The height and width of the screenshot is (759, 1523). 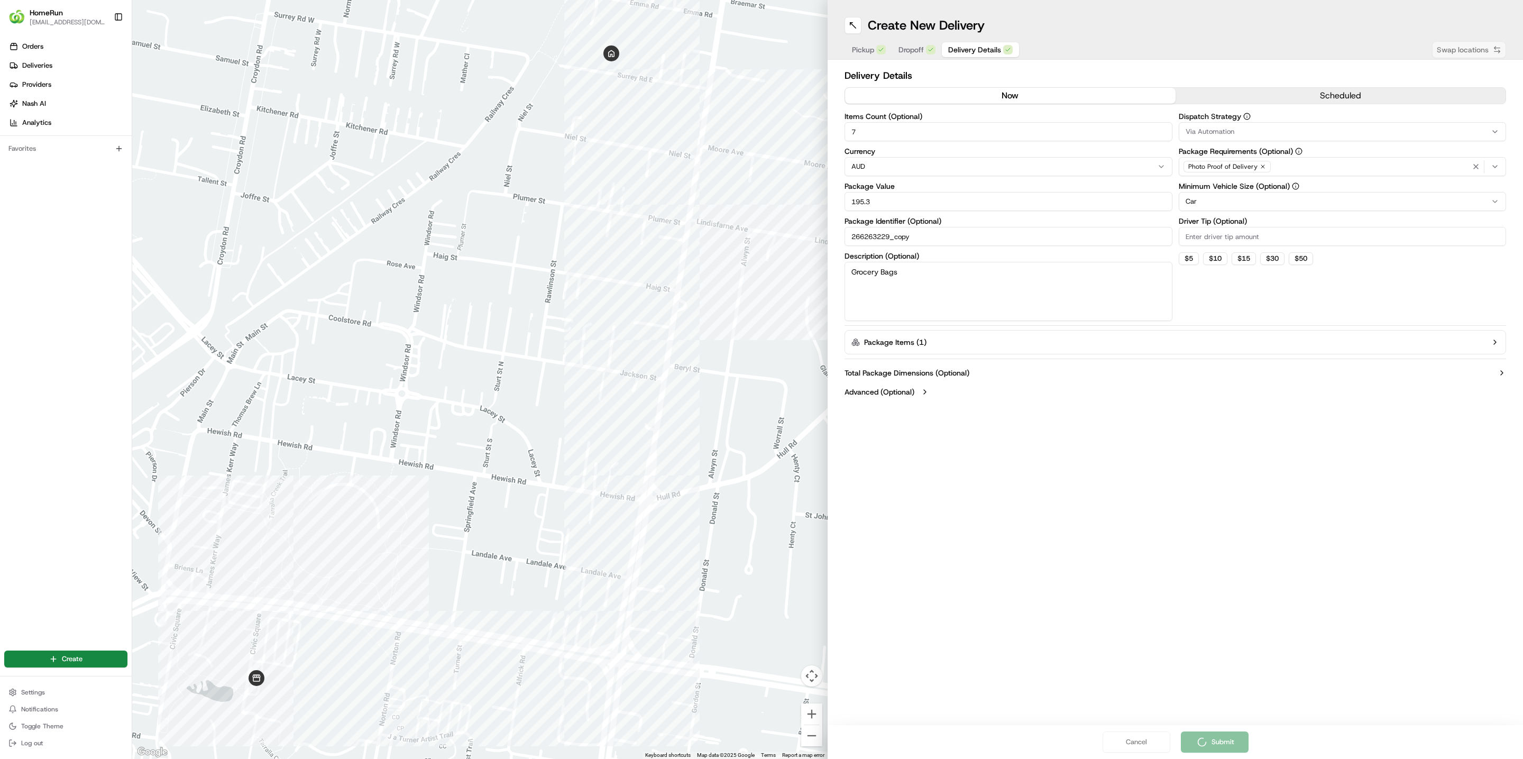 What do you see at coordinates (68, 104) in the screenshot?
I see `a: Nash AI` at bounding box center [68, 104].